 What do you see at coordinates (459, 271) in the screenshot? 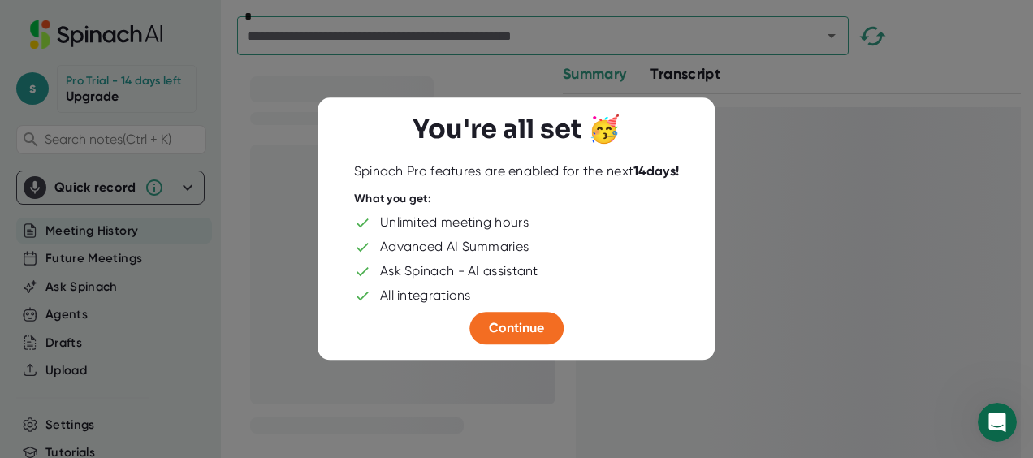
I see `div: Ask Spinach - AI assistant` at bounding box center [459, 271].